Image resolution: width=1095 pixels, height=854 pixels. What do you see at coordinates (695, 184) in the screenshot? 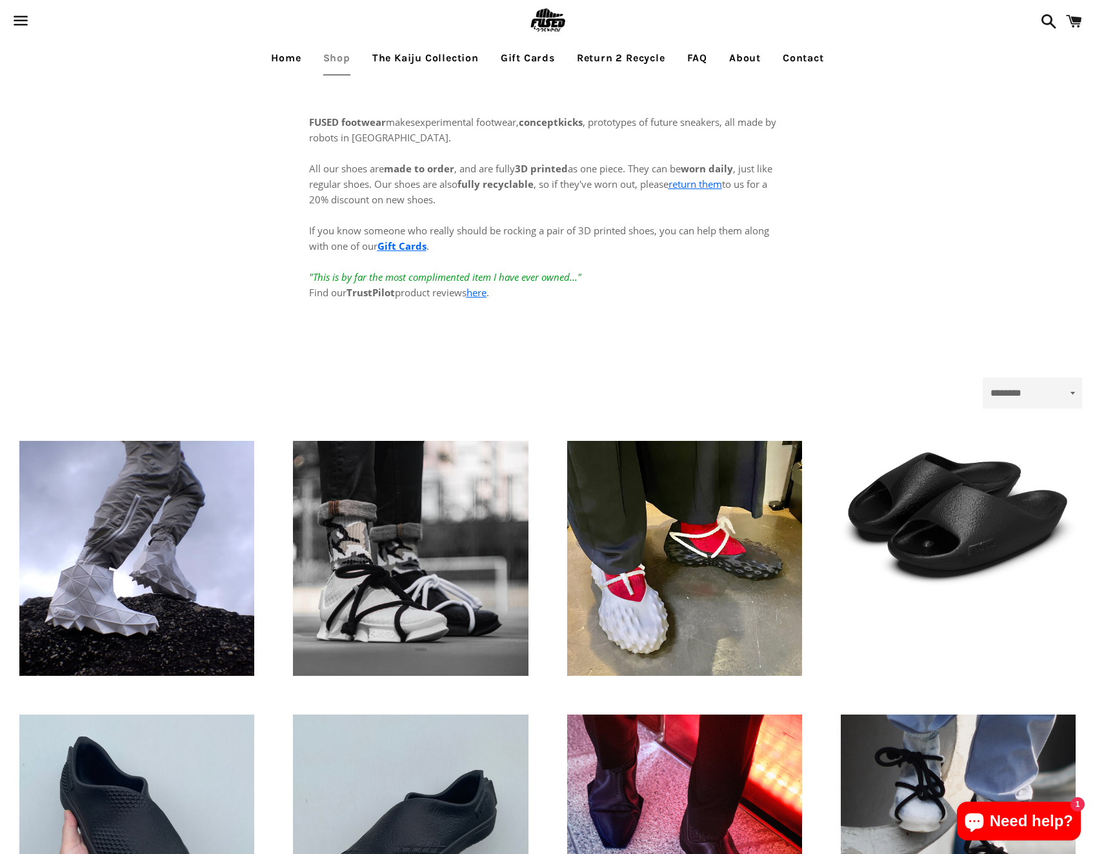
I see `a: return them` at bounding box center [695, 184].